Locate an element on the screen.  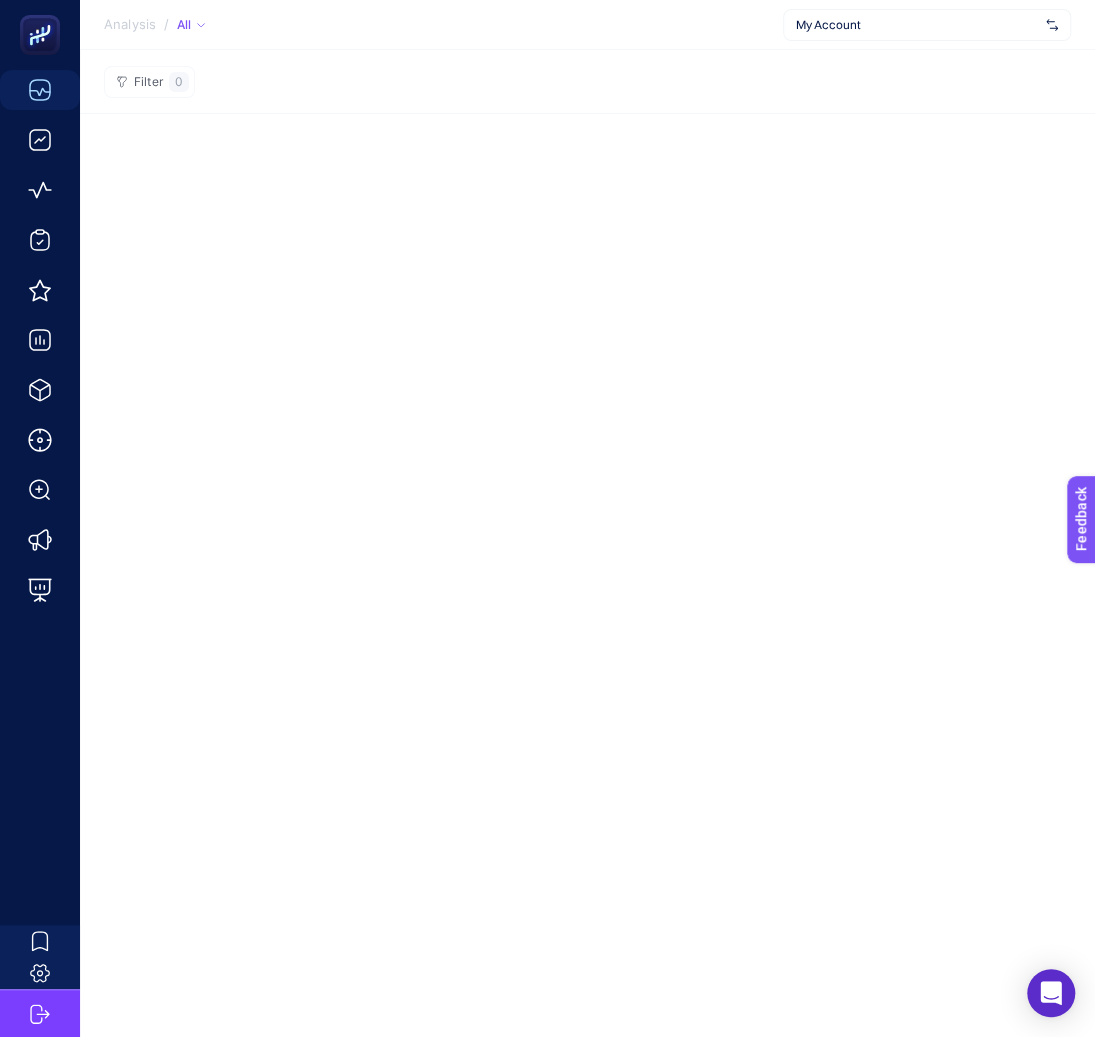
div: Open Intercom Messenger is located at coordinates (1051, 993).